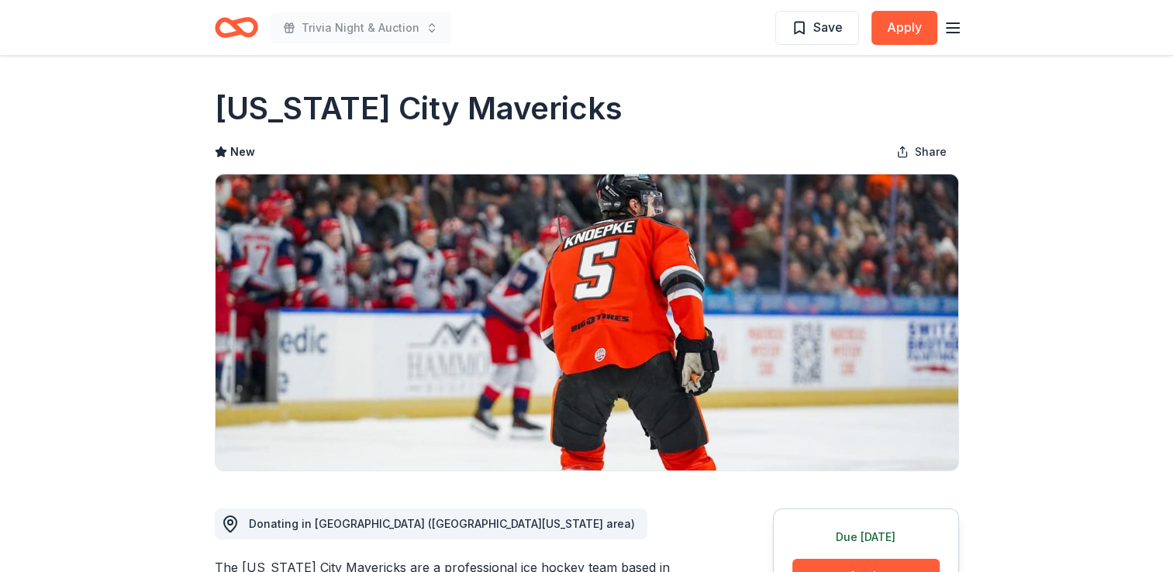  What do you see at coordinates (243, 152) in the screenshot?
I see `span: New` at bounding box center [243, 152].